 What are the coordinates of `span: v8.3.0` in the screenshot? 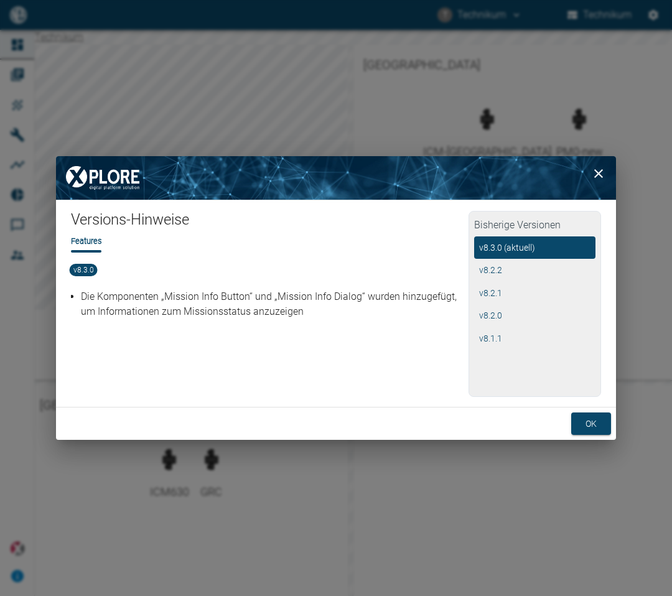 It's located at (83, 270).